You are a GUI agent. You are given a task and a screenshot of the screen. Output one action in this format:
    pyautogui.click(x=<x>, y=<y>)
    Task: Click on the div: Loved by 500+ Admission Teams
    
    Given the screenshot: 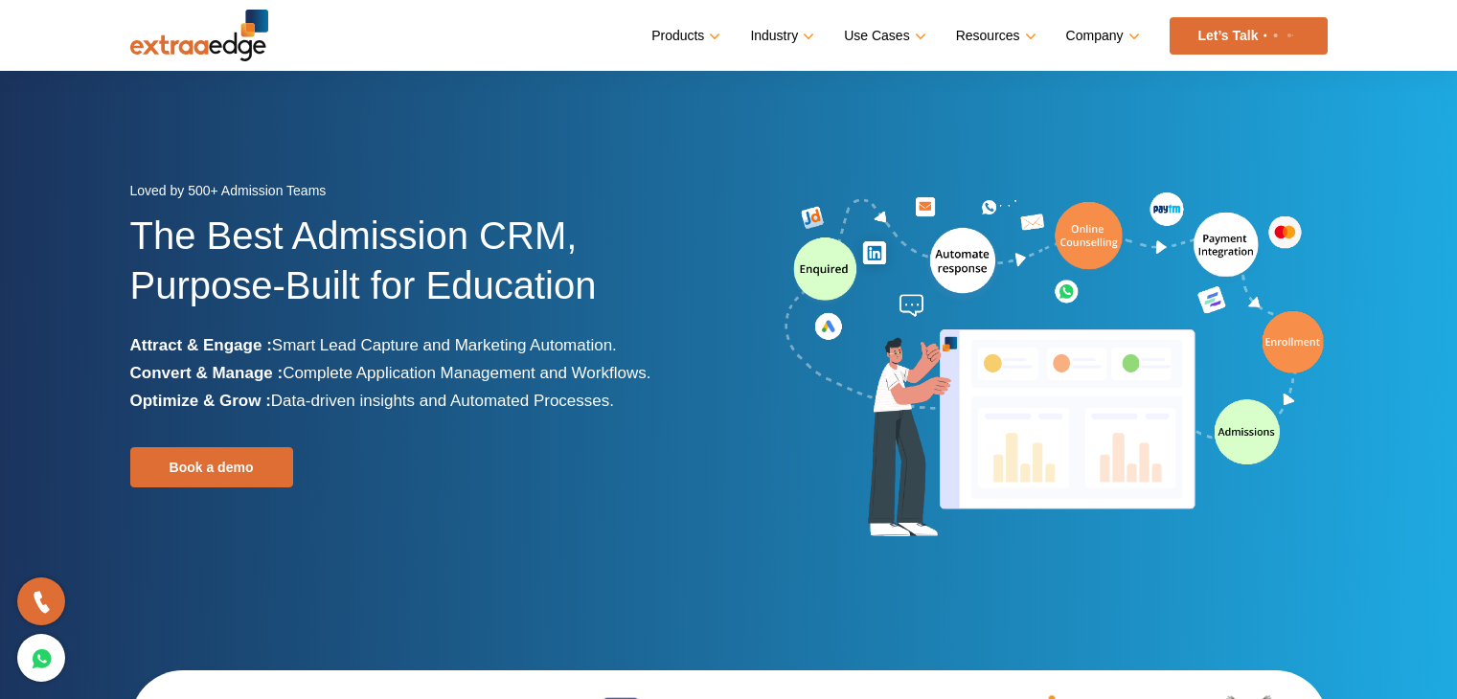 What is the action you would take?
    pyautogui.click(x=423, y=194)
    